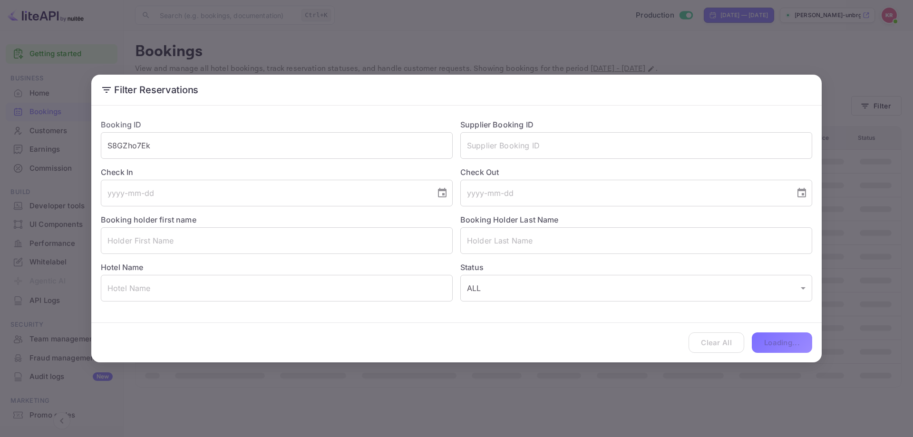 This screenshot has height=437, width=913. What do you see at coordinates (148, 220) in the screenshot?
I see `label: Booking holder first name` at bounding box center [148, 220].